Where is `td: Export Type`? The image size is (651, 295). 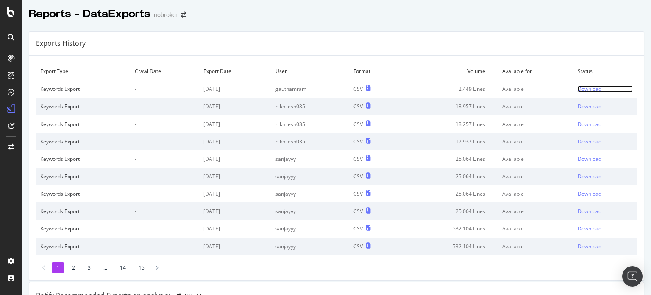 td: Export Type is located at coordinates (83, 71).